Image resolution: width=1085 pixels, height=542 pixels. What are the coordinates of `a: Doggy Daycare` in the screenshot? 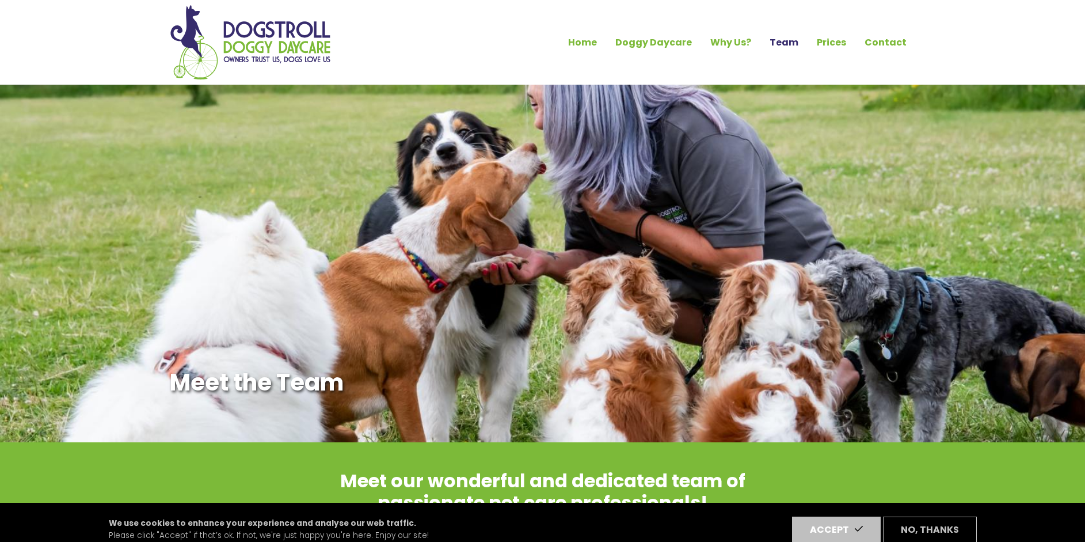 It's located at (654, 43).